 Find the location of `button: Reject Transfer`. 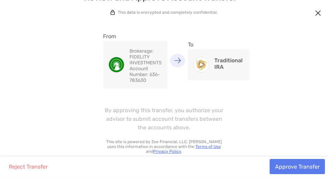

button: Reject Transfer is located at coordinates (28, 166).